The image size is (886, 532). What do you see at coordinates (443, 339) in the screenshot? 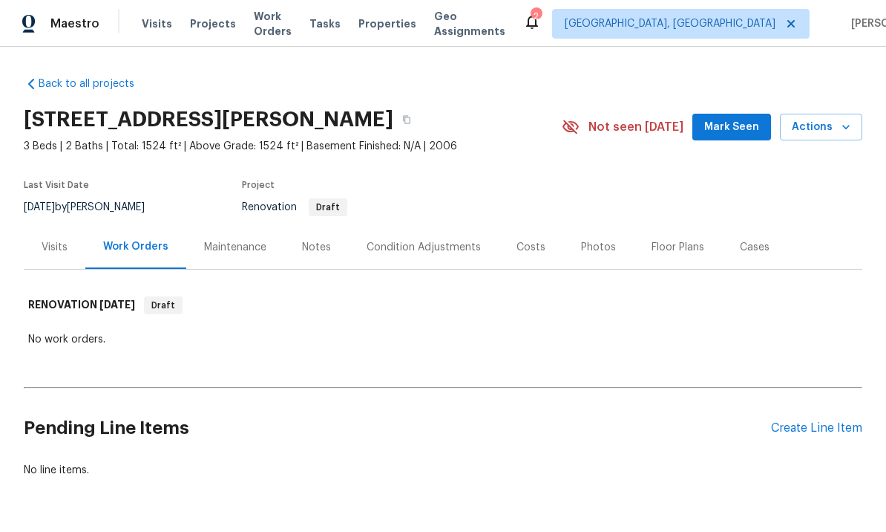
I see `div: No work orders.` at bounding box center [443, 339].